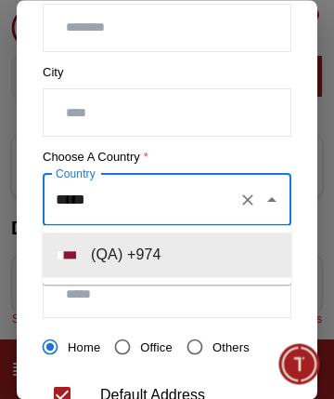 Image resolution: width=334 pixels, height=399 pixels. I want to click on div: Chat Widget, so click(300, 364).